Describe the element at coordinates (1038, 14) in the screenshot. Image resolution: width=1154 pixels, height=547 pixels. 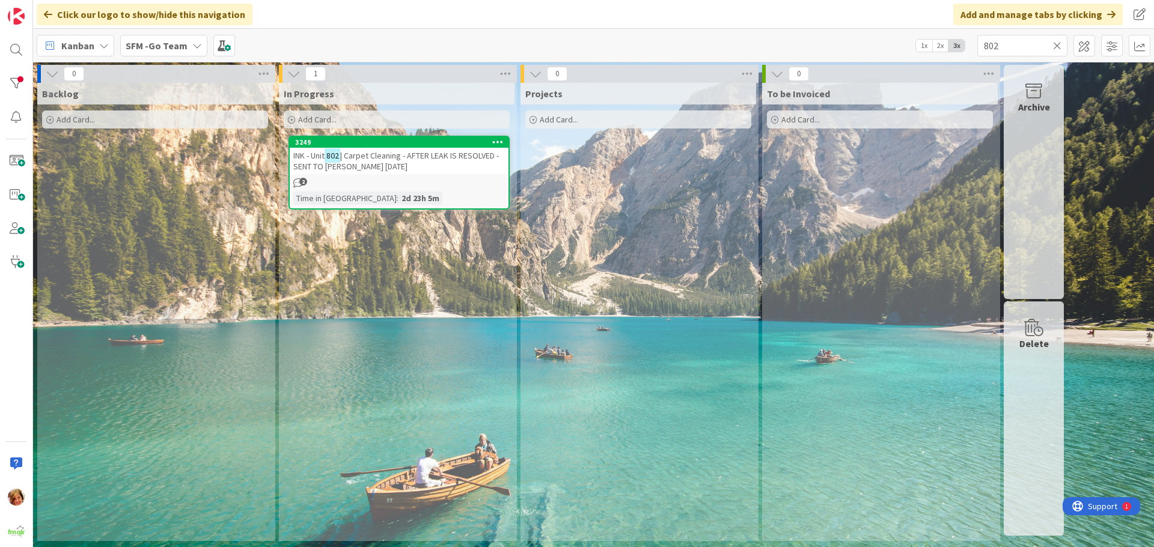
I see `div: Add and manage tabs by clicking` at that location.